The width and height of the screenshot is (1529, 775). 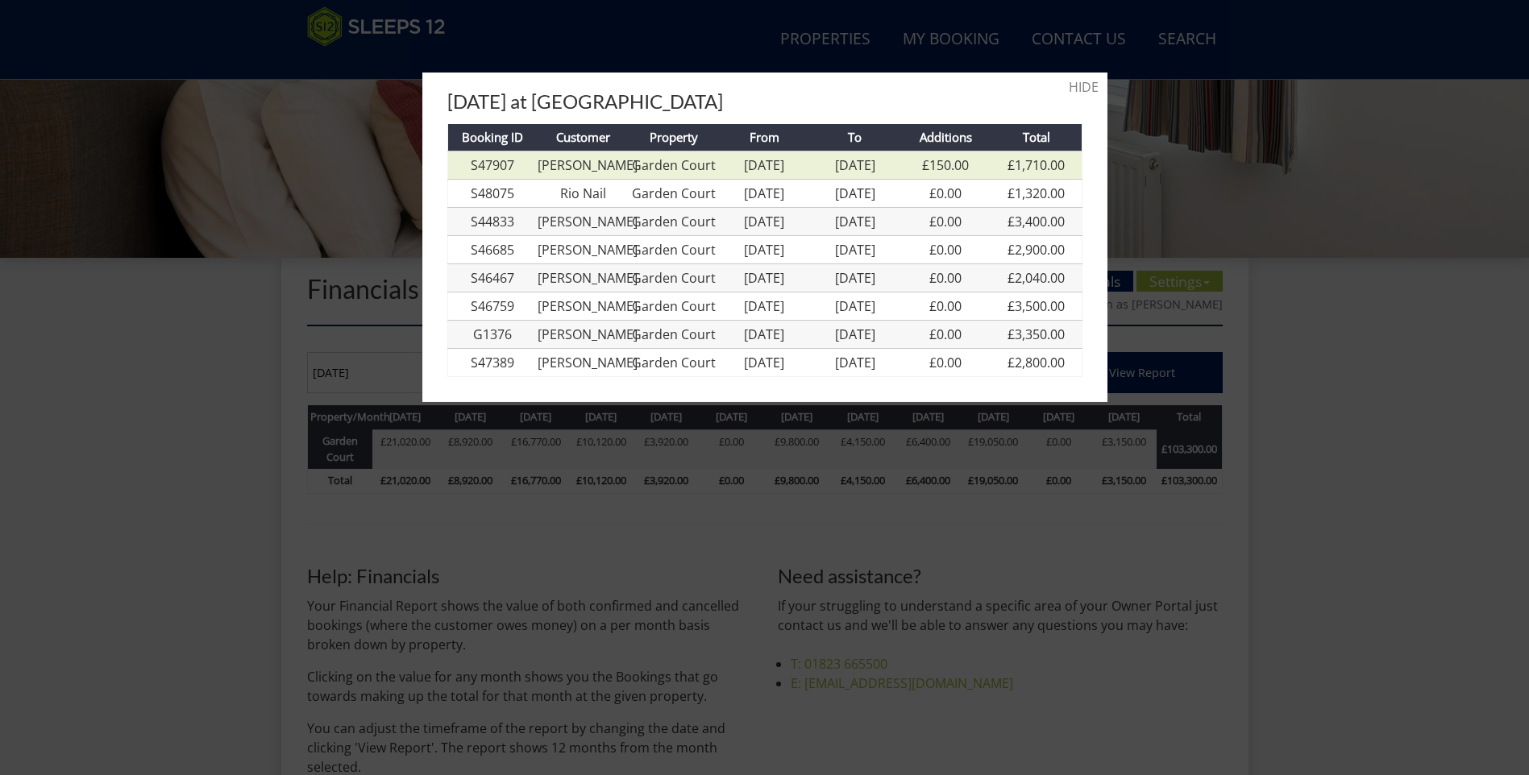 I want to click on a: £1,320.00, so click(x=1035, y=193).